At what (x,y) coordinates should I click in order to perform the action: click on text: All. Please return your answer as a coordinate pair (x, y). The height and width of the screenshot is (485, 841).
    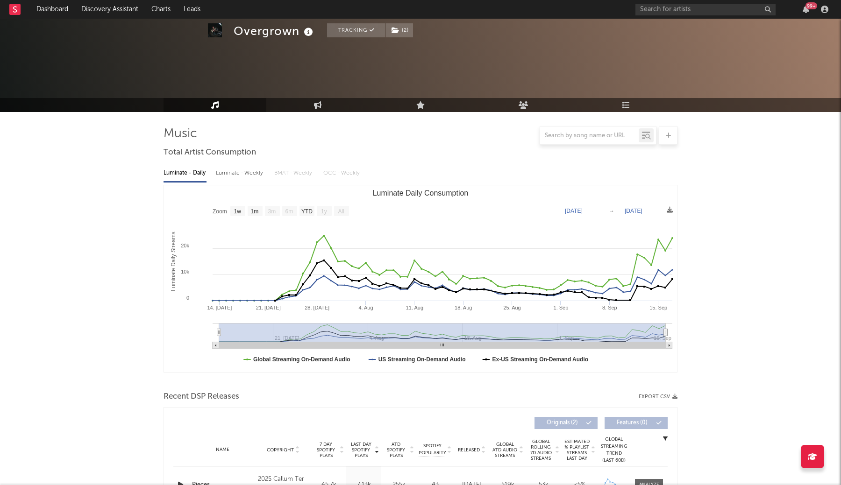
    Looking at the image, I should click on (341, 212).